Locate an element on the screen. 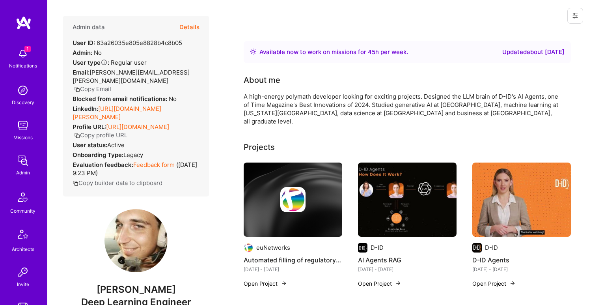  span: 45 is located at coordinates (372, 52).